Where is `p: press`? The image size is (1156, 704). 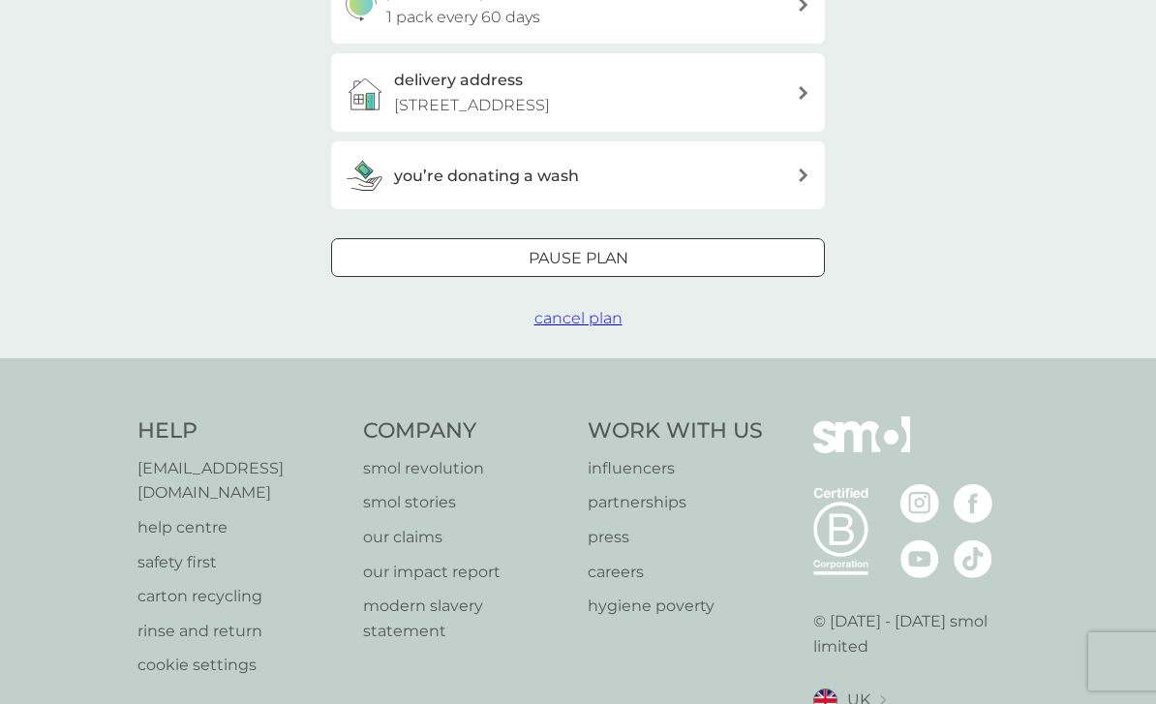 p: press is located at coordinates (675, 537).